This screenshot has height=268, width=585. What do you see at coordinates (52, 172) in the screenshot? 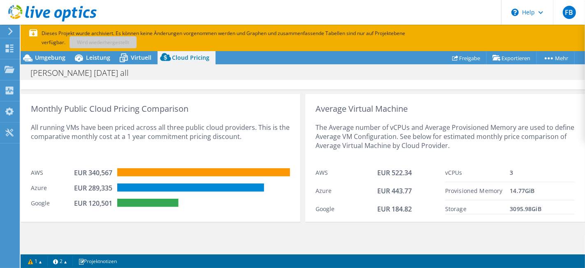
I see `div: AWS` at bounding box center [52, 172].